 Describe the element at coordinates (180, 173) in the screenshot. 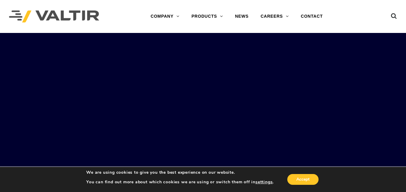

I see `p: We are using cookies to give you the best experience on our website.` at that location.